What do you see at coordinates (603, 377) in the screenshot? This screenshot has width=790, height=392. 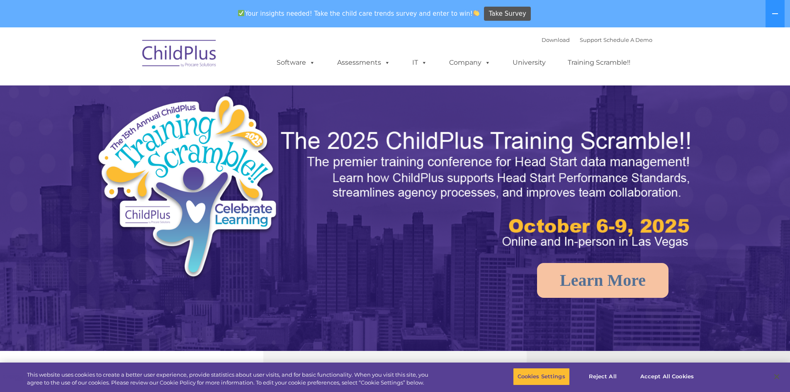 I see `button: Reject All` at bounding box center [603, 377].